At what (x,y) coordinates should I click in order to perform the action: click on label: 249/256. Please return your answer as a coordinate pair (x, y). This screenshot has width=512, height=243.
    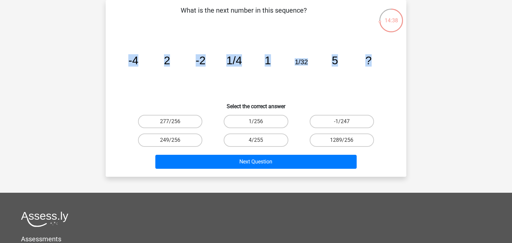
    Looking at the image, I should click on (170, 140).